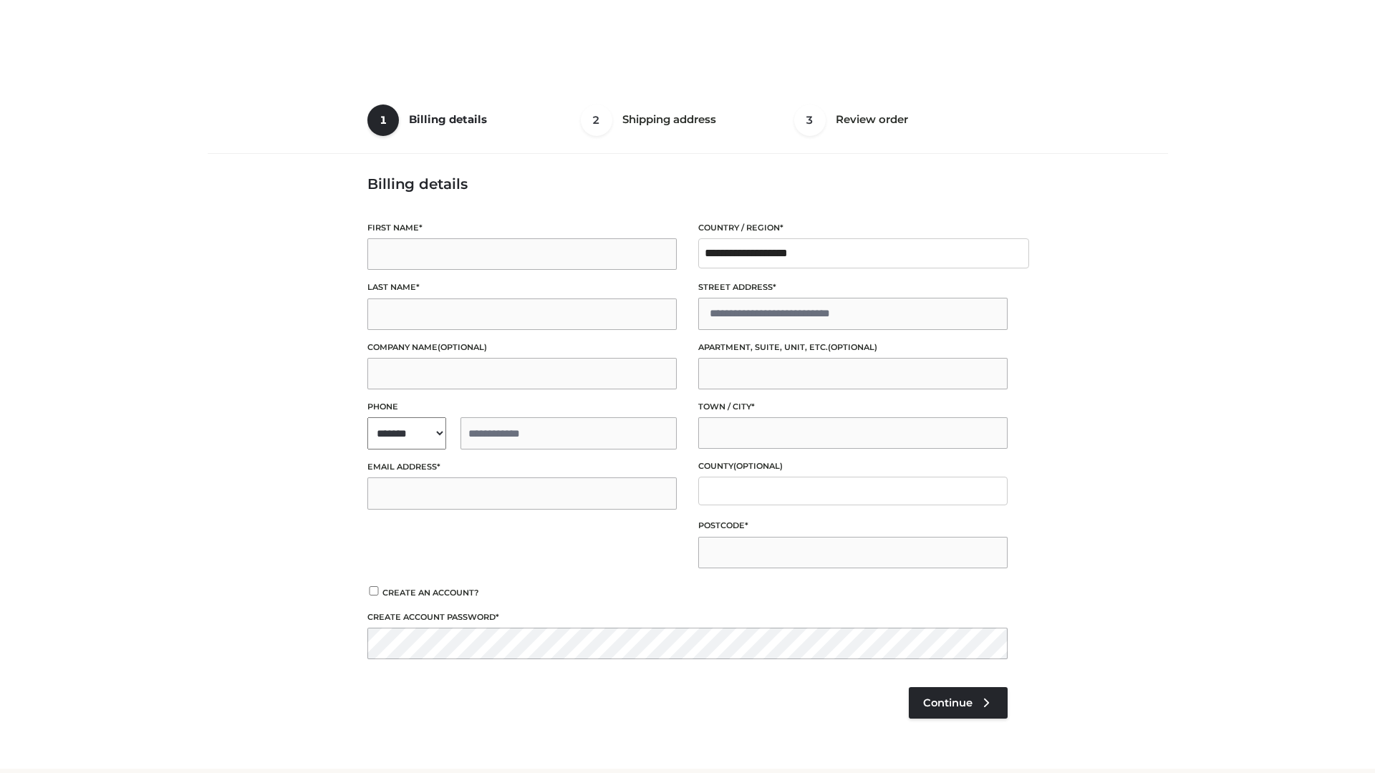 The height and width of the screenshot is (773, 1375). Describe the element at coordinates (522, 287) in the screenshot. I see `label: Last name` at that location.